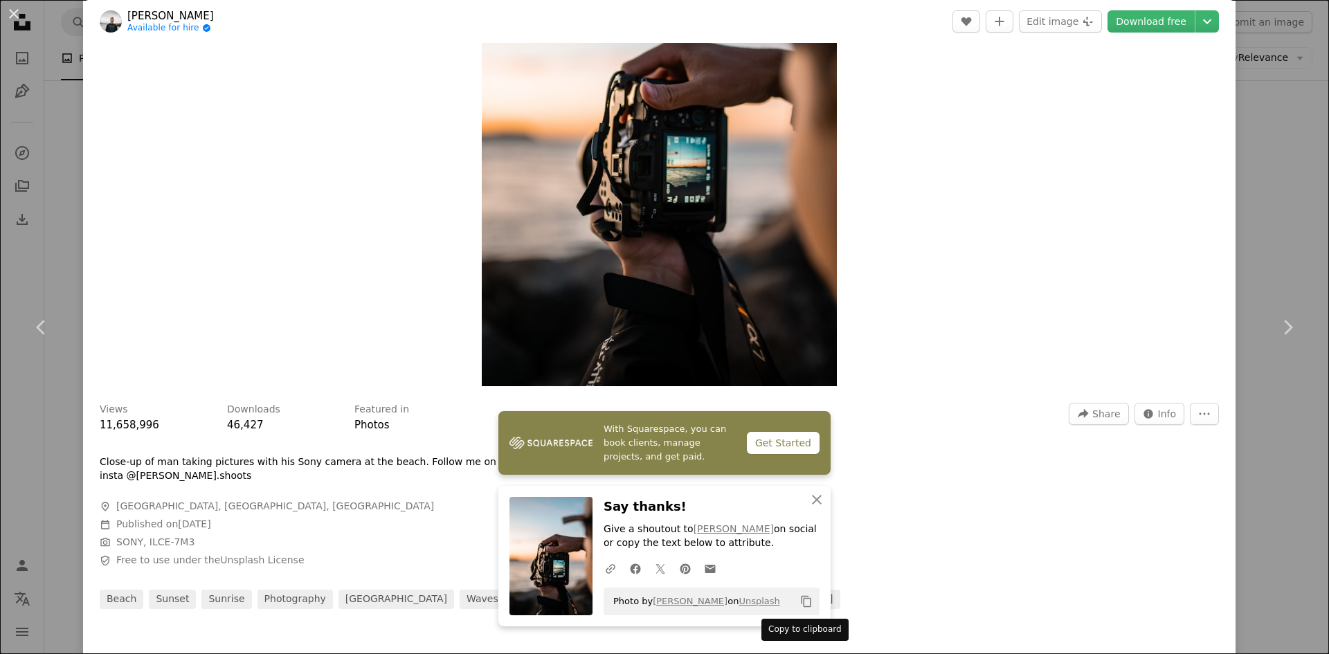  I want to click on a: waves, so click(483, 600).